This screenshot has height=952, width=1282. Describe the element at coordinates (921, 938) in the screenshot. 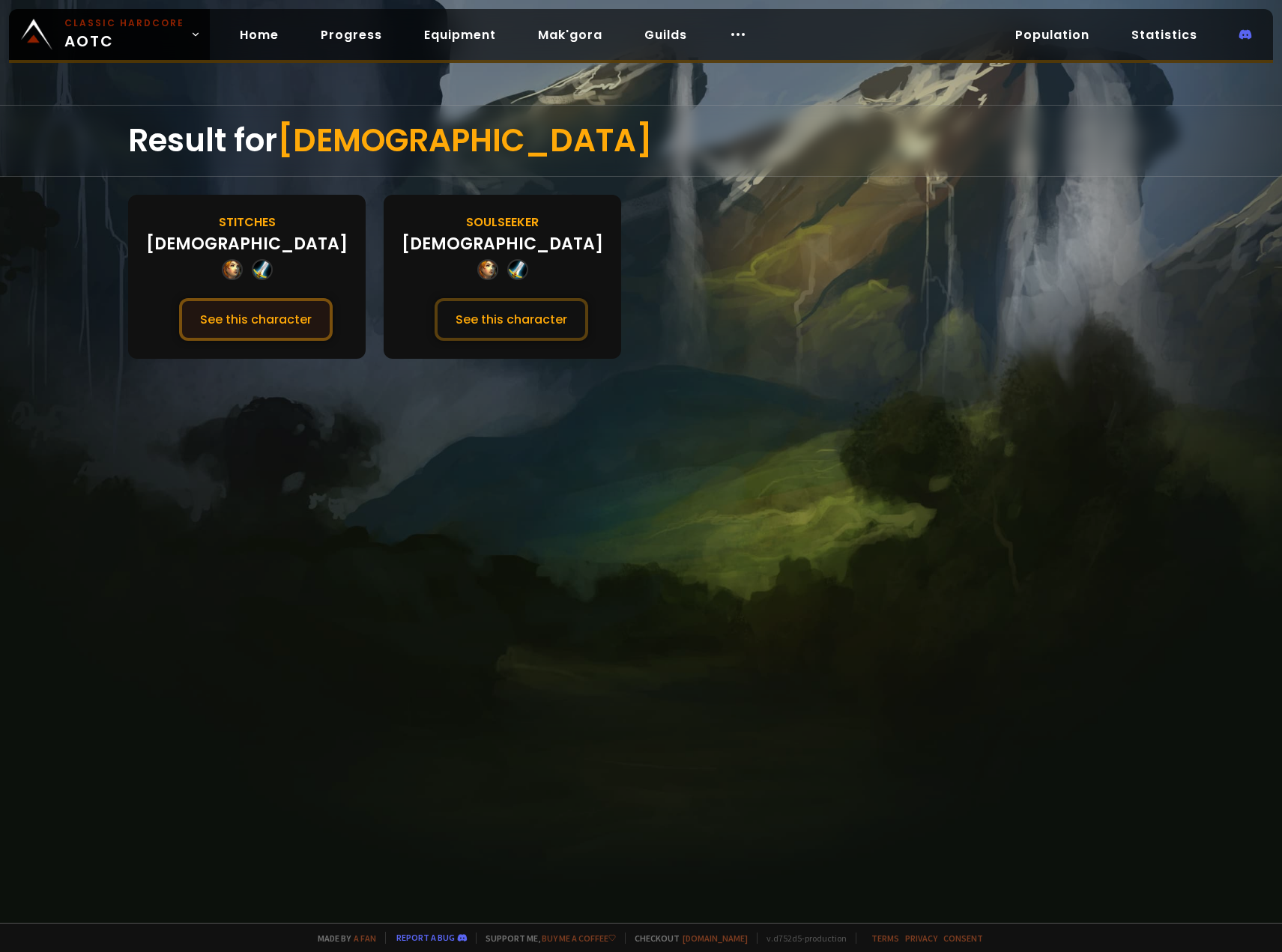

I see `a: Privacy` at that location.